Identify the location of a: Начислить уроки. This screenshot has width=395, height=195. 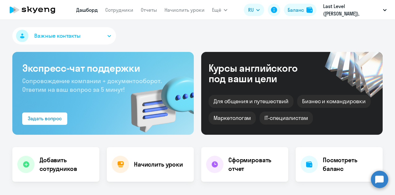
(185, 10).